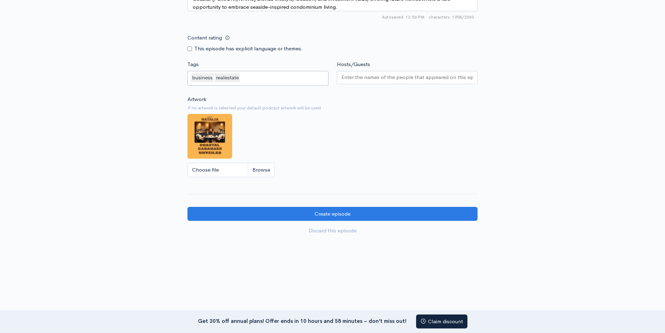 This screenshot has width=665, height=333. What do you see at coordinates (202, 77) in the screenshot?
I see `div: business` at bounding box center [202, 77].